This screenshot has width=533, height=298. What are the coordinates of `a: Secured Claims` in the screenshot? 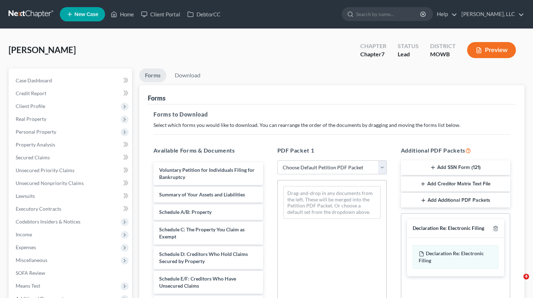 It's located at (71, 157).